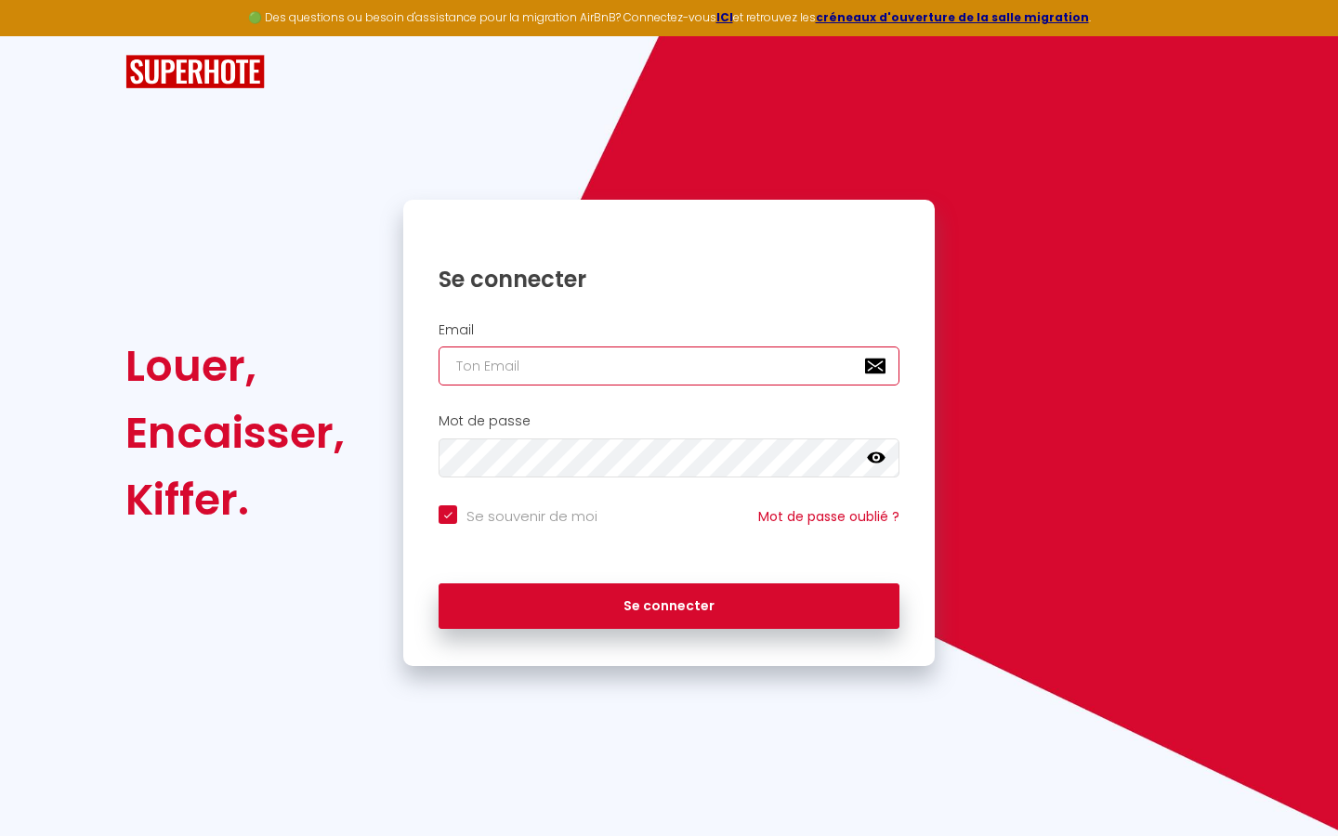 This screenshot has height=836, width=1338. What do you see at coordinates (829, 516) in the screenshot?
I see `a: Mot de passe oublié ?` at bounding box center [829, 516].